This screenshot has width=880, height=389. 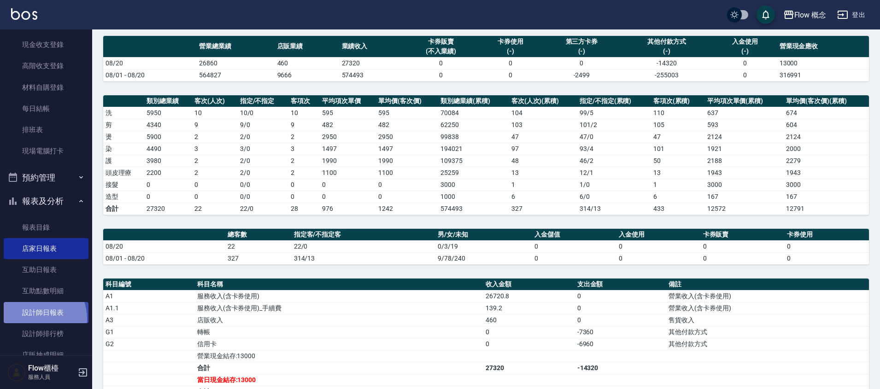 I want to click on td: 27320, so click(x=372, y=63).